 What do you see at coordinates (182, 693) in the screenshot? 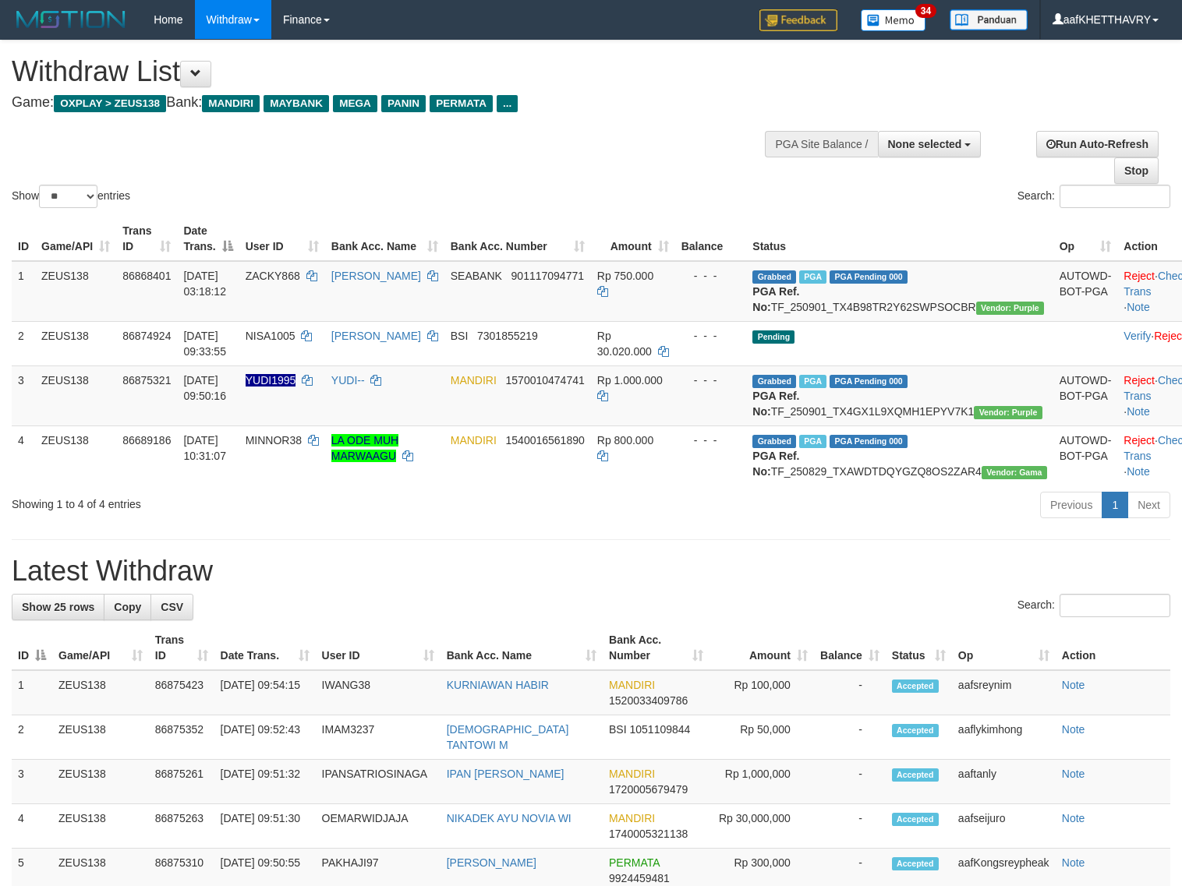
I see `td: 86875423` at bounding box center [182, 693].